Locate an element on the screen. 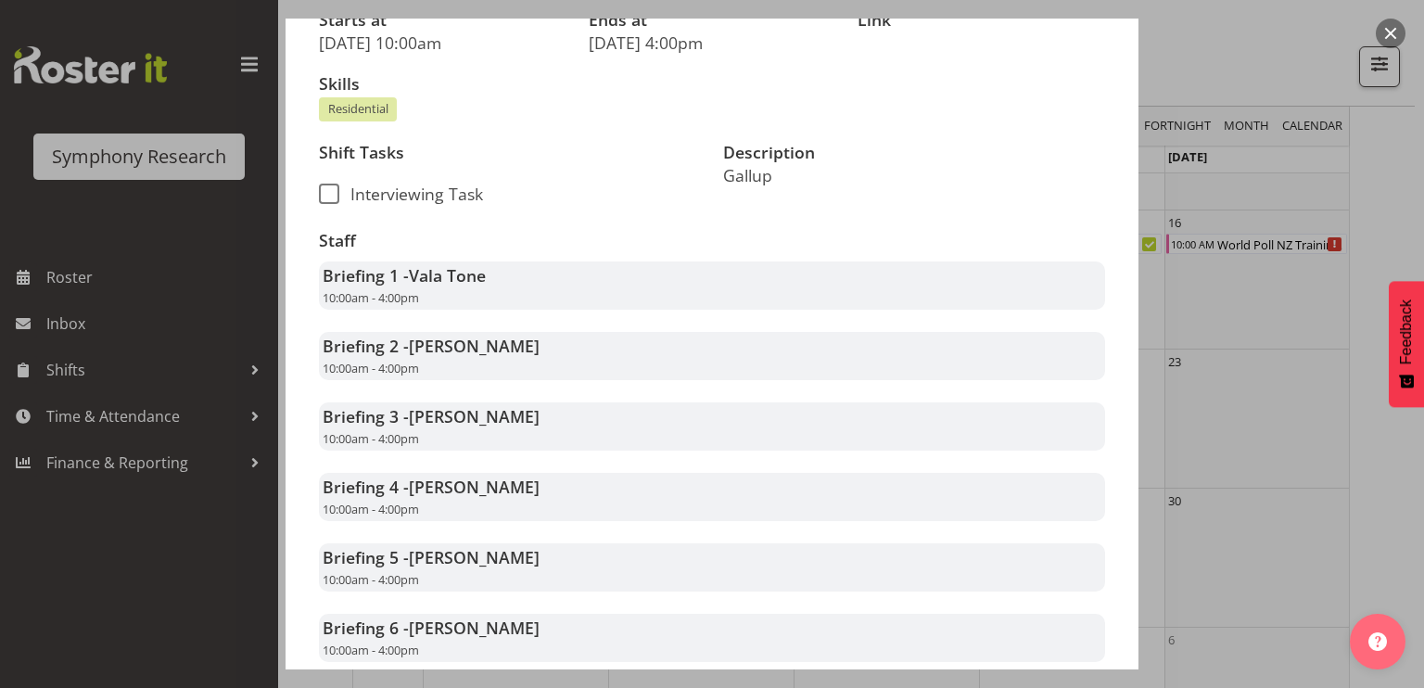 The image size is (1424, 688). strong: Briefing 6 - is located at coordinates (431, 628).